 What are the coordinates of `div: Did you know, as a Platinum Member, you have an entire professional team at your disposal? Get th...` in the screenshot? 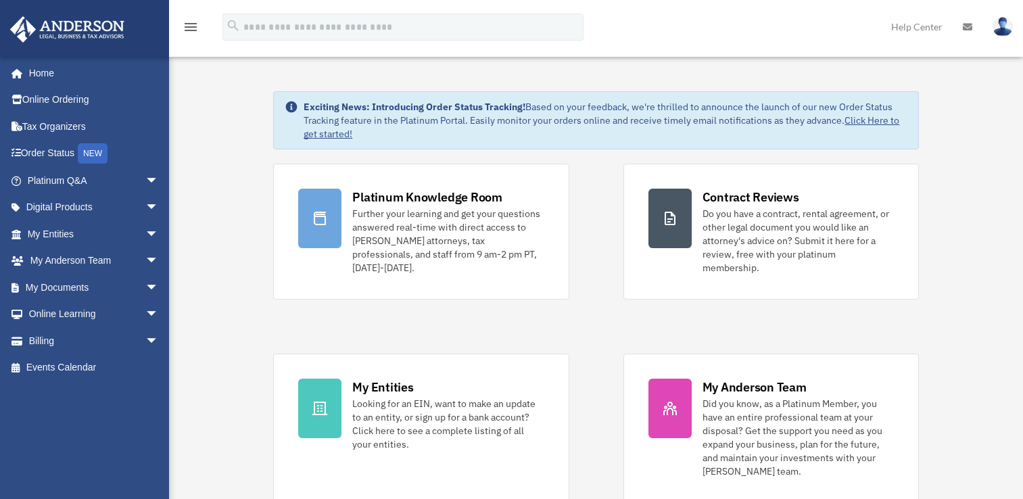 It's located at (798, 438).